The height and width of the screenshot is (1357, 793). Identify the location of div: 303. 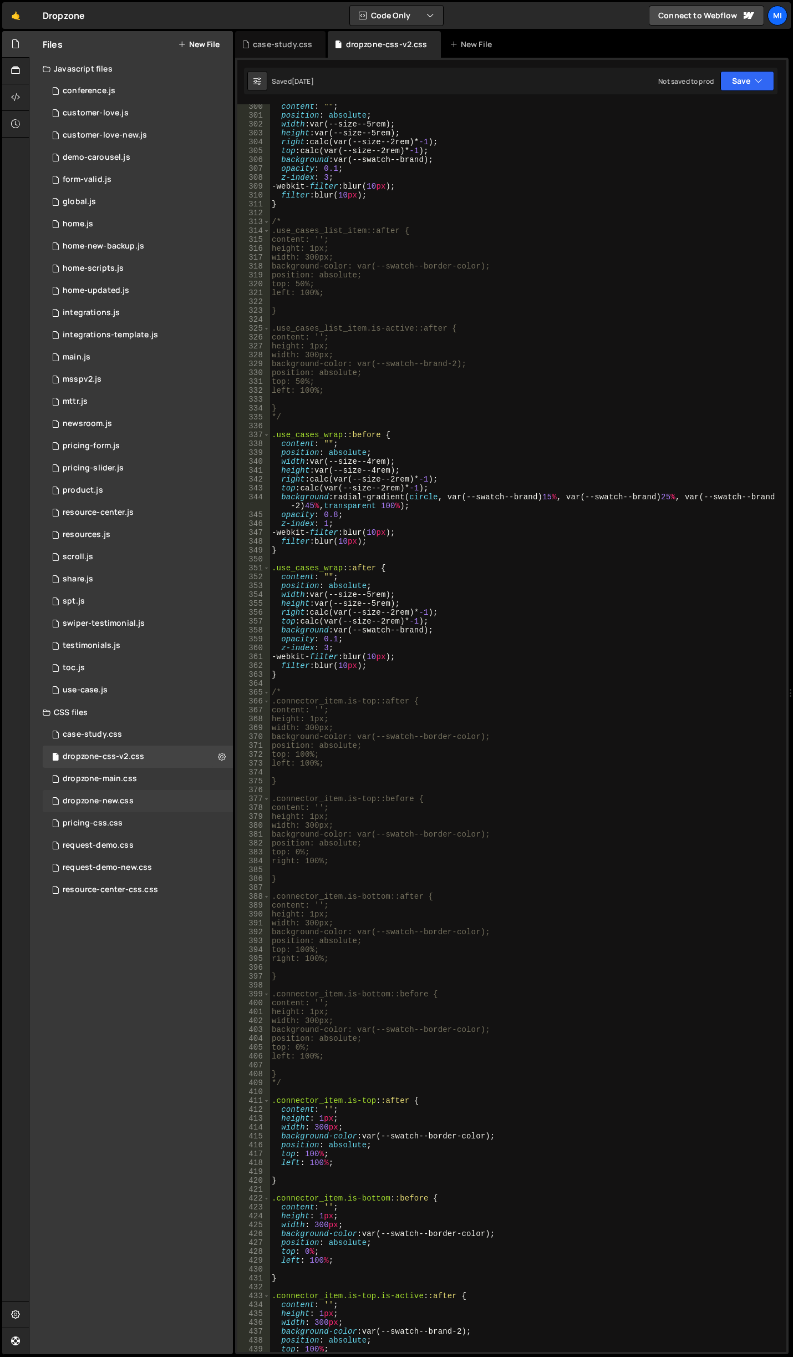
(254, 133).